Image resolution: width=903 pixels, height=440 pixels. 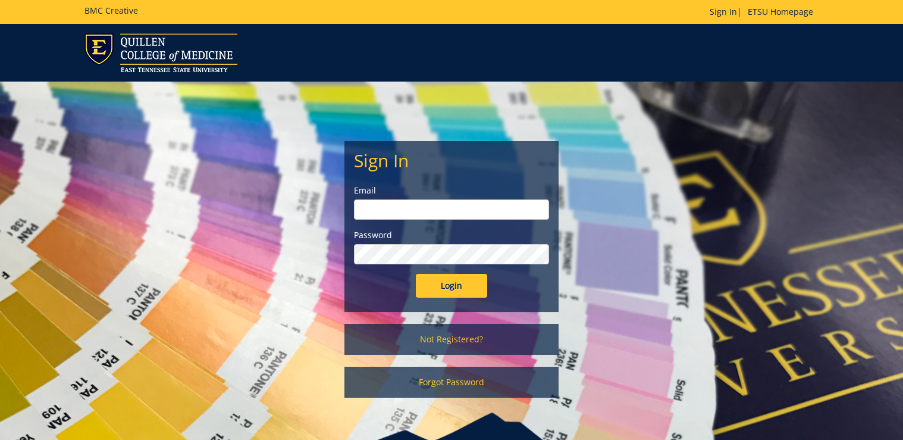 I want to click on img: ETSU logo, so click(x=161, y=52).